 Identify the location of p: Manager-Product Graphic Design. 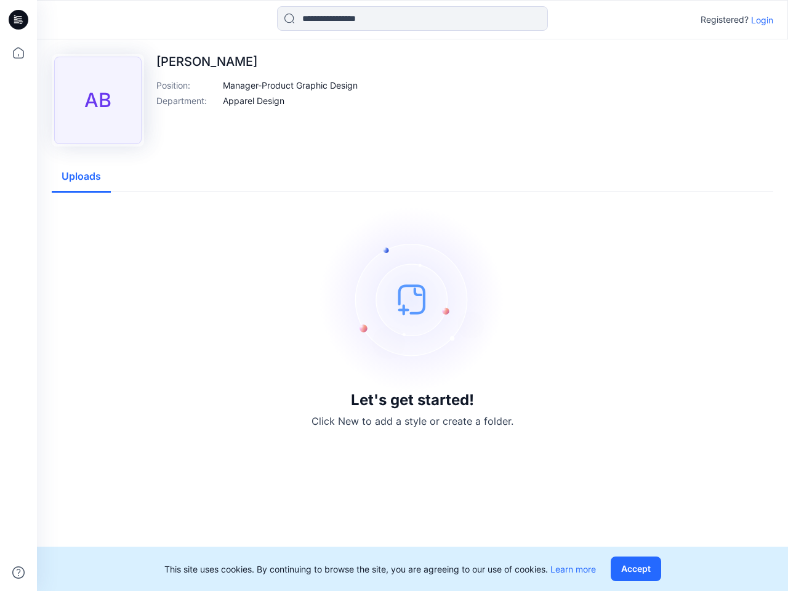
(290, 85).